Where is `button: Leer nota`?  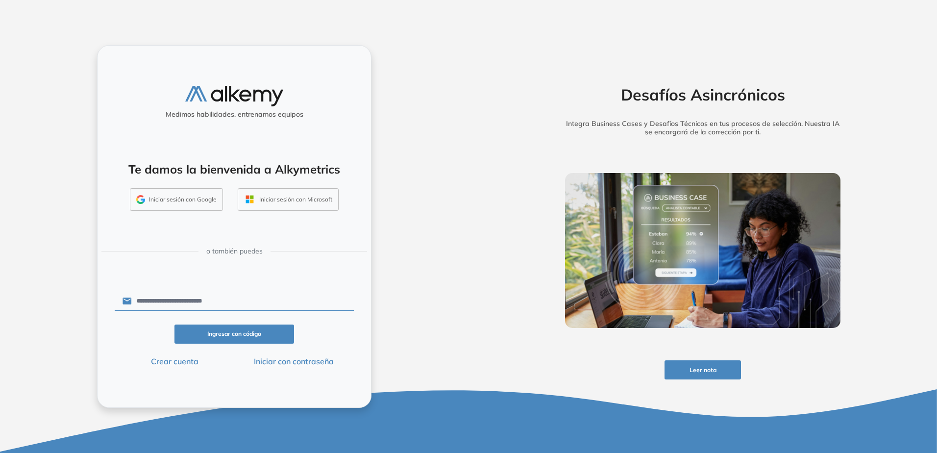 button: Leer nota is located at coordinates (703, 370).